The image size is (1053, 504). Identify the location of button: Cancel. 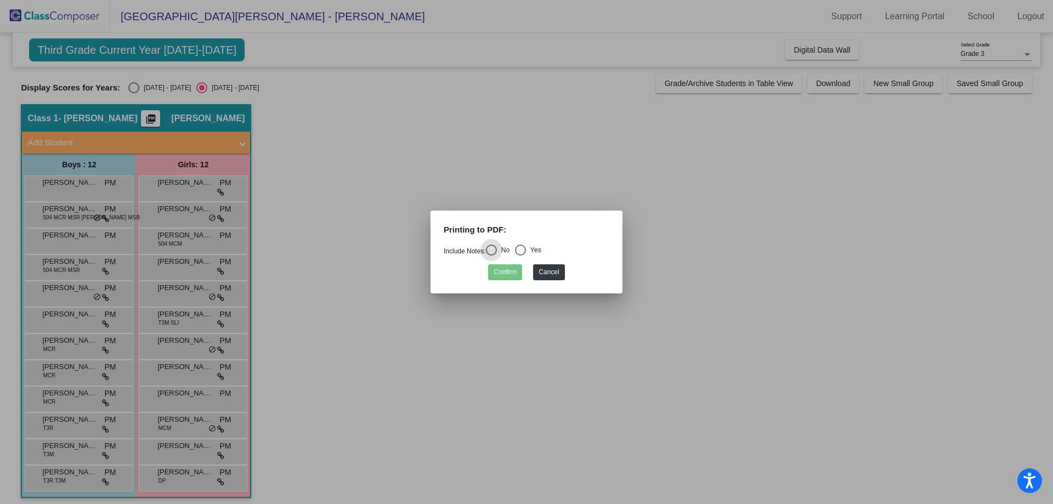
(548, 272).